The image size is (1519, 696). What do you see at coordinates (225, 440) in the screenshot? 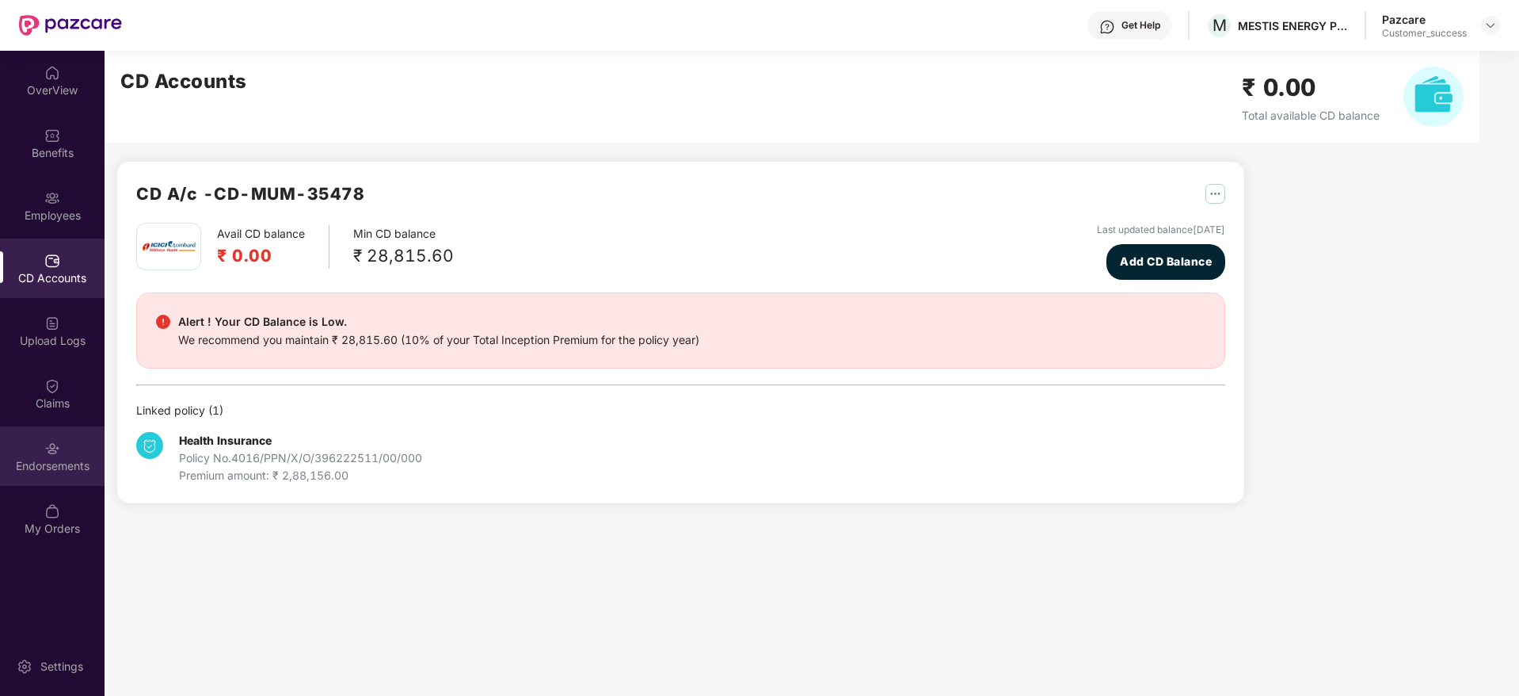
I see `b: Health Insurance` at bounding box center [225, 440].